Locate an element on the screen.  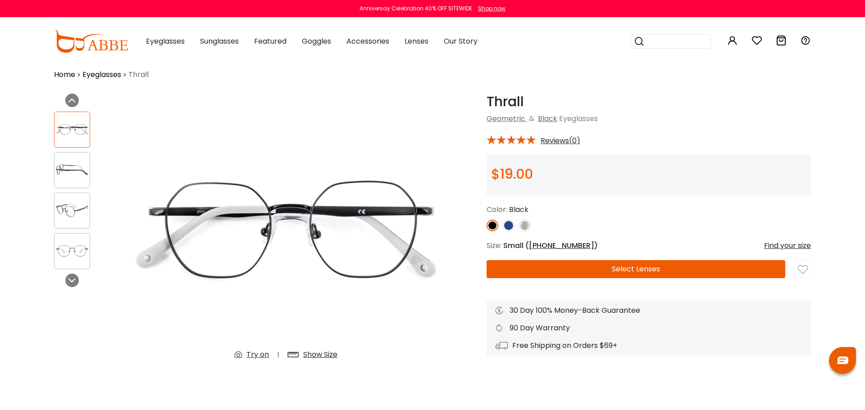
span: Small ( ) is located at coordinates (550, 245).